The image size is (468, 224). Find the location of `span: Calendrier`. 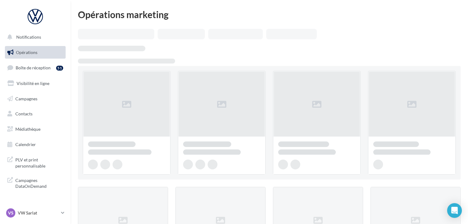

span: Calendrier is located at coordinates (25, 144).